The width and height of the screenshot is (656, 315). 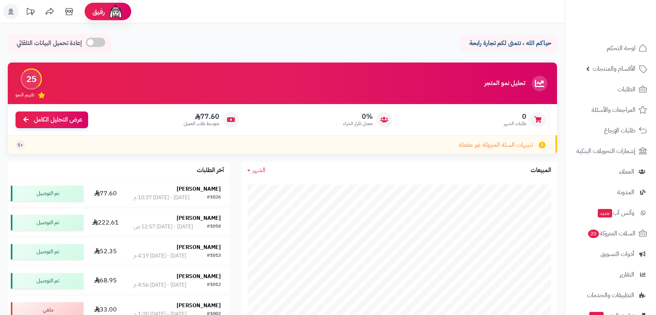 I want to click on span: أدوات التسويق, so click(x=617, y=254).